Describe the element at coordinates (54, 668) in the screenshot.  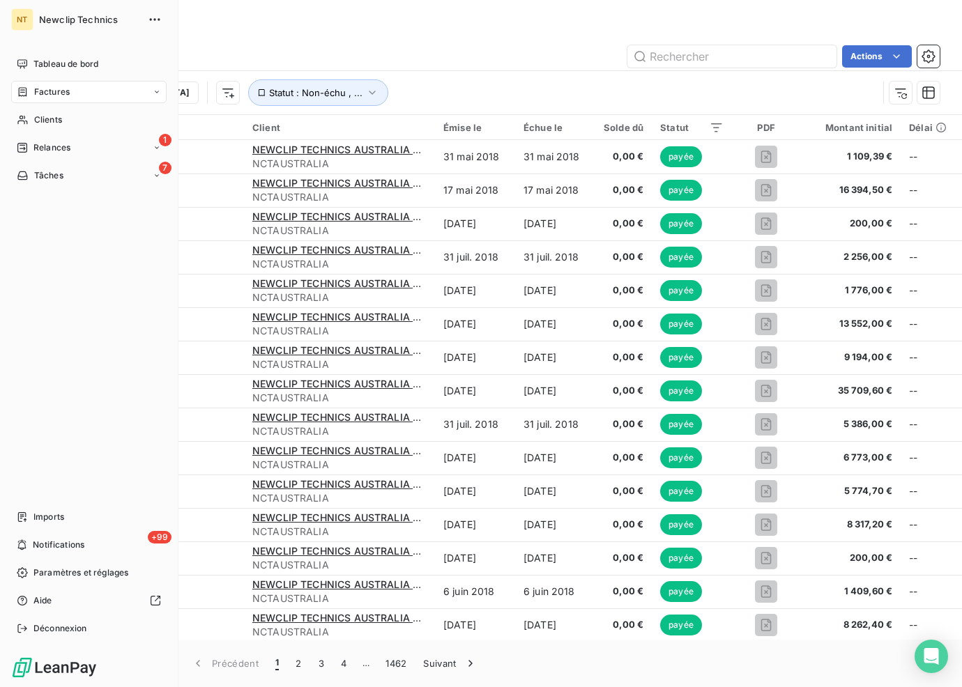
I see `img: Logo LeanPay` at that location.